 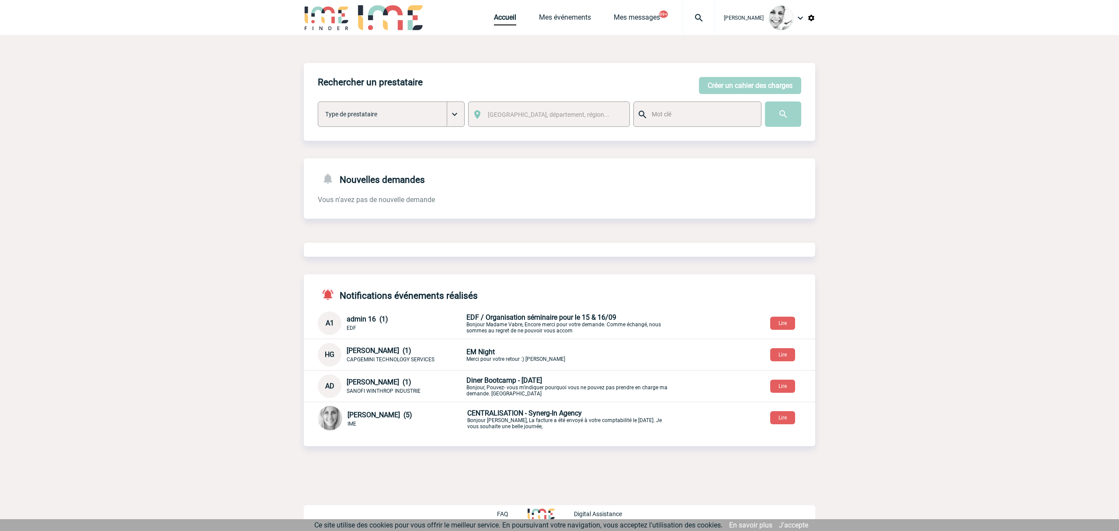 What do you see at coordinates (525, 413) in the screenshot?
I see `span: CENTRALISATION - Synerg-In Agency` at bounding box center [525, 413].